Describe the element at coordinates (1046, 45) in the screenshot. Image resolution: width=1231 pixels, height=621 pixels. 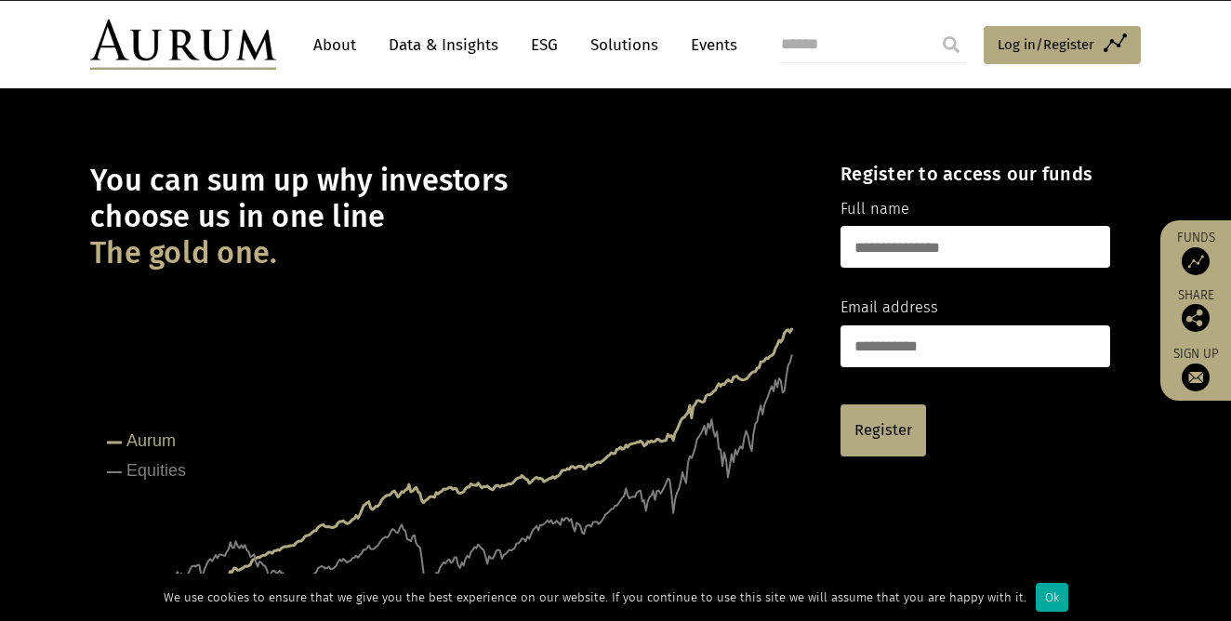
I see `span: Log in/Register` at that location.